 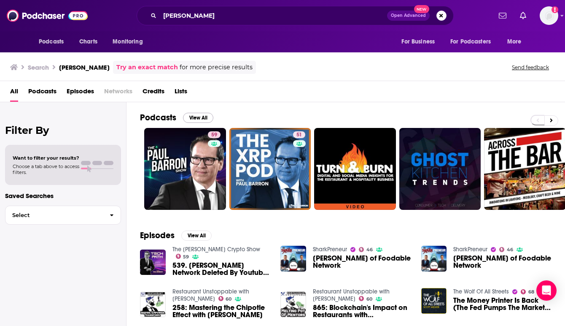 I want to click on svg: Add a profile image, so click(x=555, y=10).